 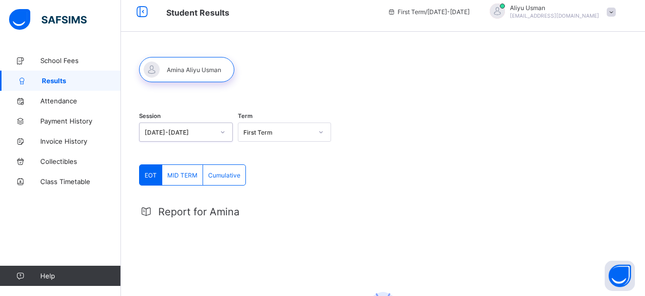 I want to click on span: Term, so click(x=245, y=116).